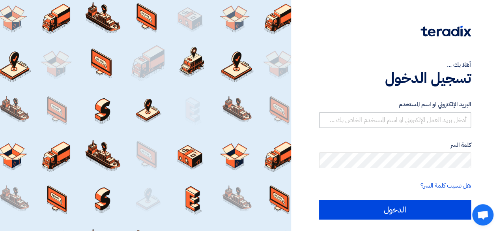 Image resolution: width=499 pixels, height=231 pixels. I want to click on label: البريد الإلكتروني او اسم المستخدم, so click(395, 104).